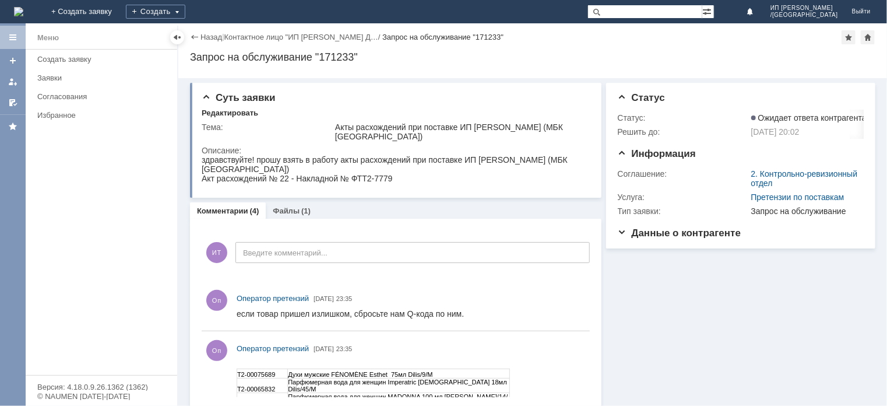 This screenshot has height=406, width=887. I want to click on td: 00-00058224, so click(26, 41).